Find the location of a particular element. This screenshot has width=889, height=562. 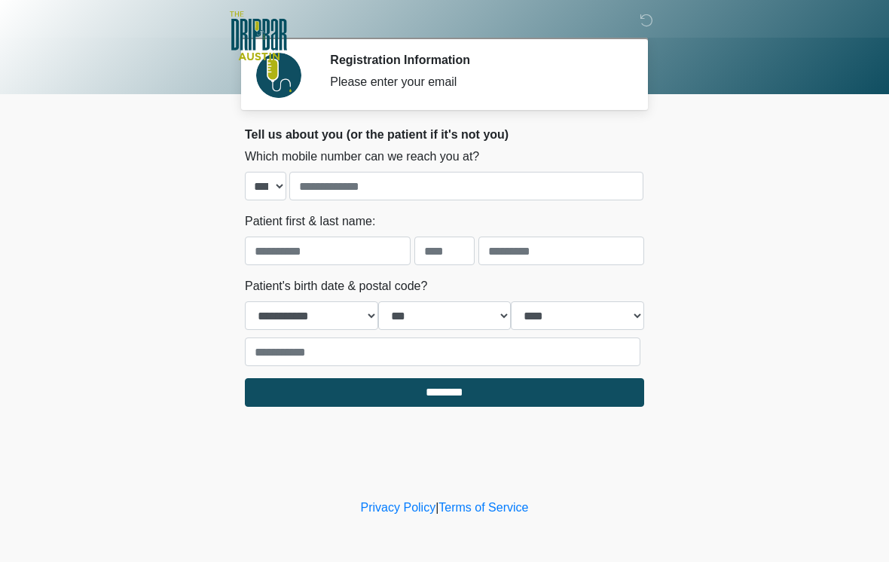

div: Please enter your email is located at coordinates (475, 82).